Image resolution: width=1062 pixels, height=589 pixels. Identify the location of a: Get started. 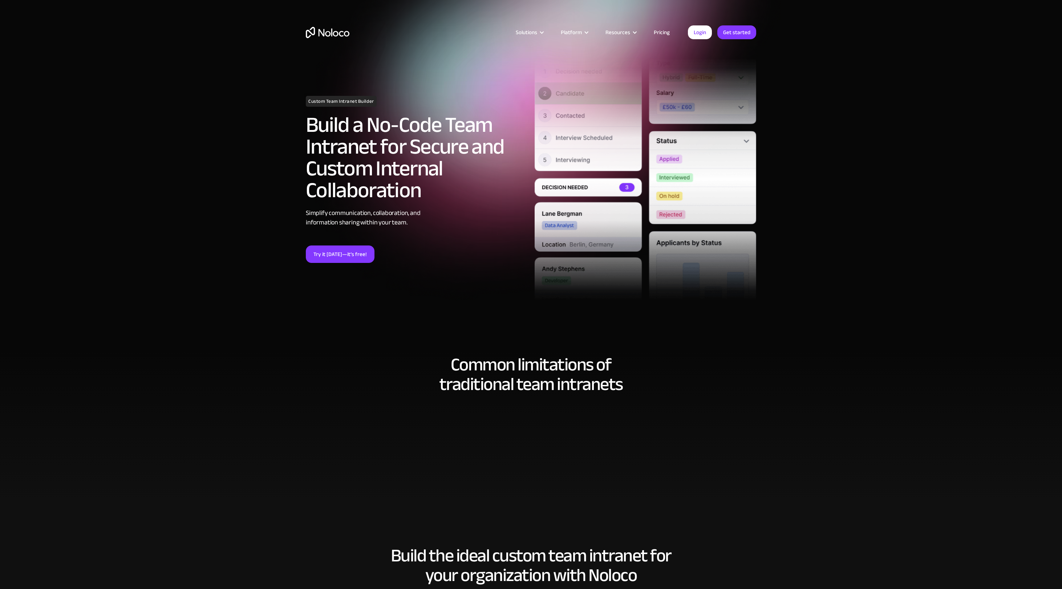
(736, 32).